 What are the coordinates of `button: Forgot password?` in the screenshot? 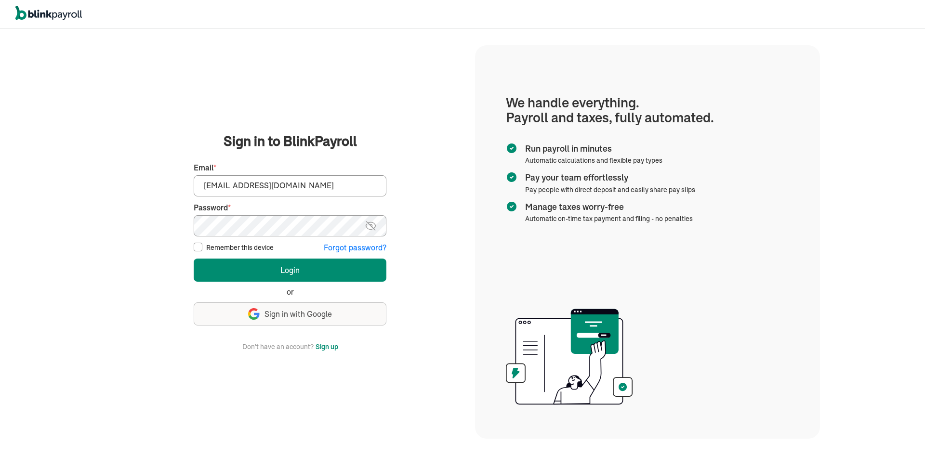 It's located at (355, 248).